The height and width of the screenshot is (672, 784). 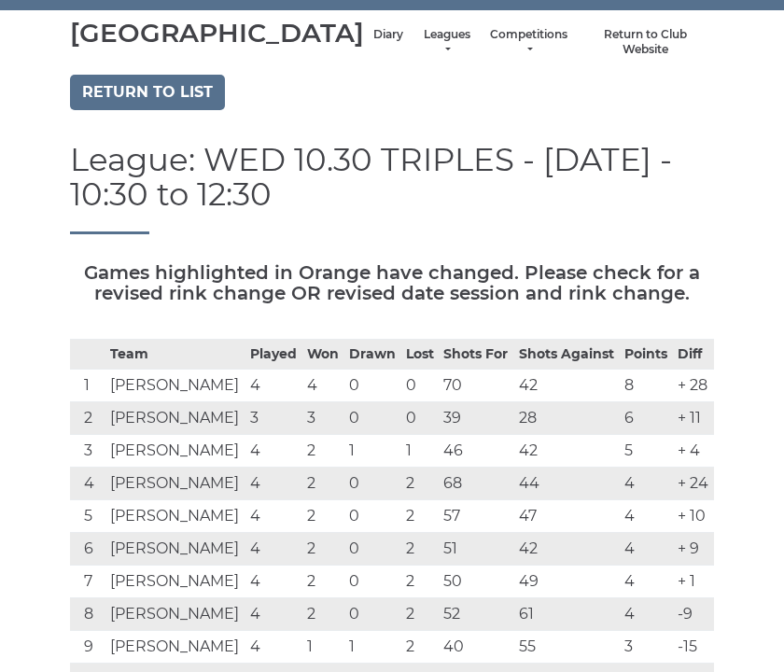 What do you see at coordinates (88, 646) in the screenshot?
I see `td: 9` at bounding box center [88, 646].